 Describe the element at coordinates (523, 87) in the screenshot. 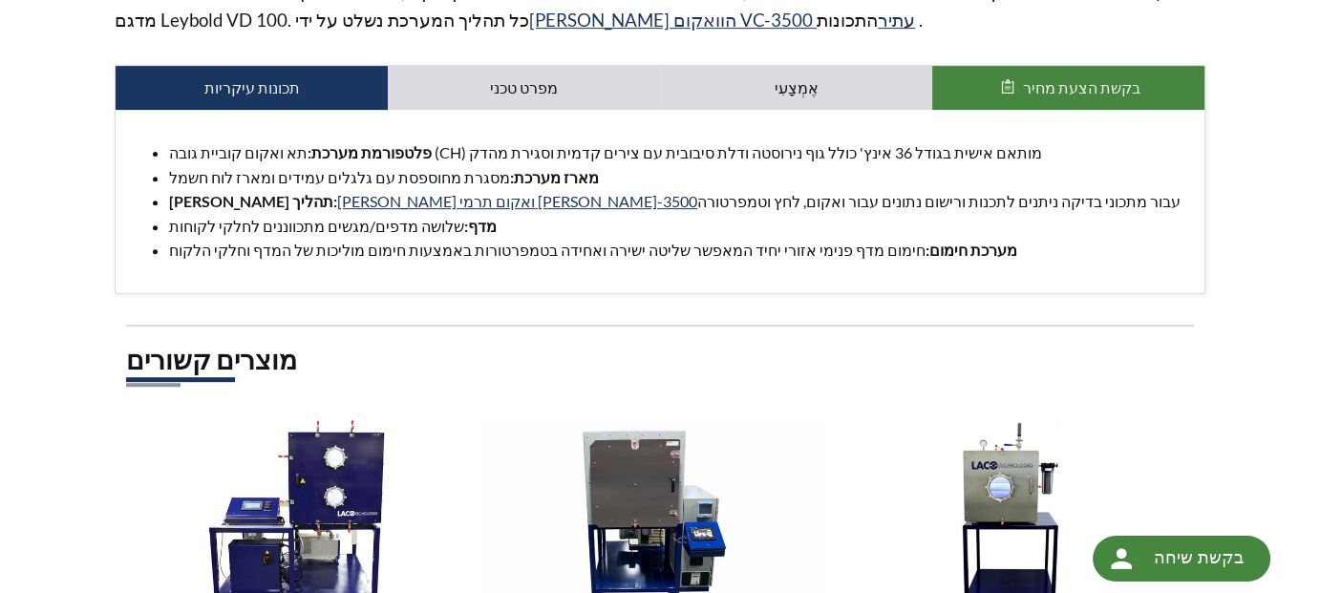

I see `font: מפרט טכני` at that location.